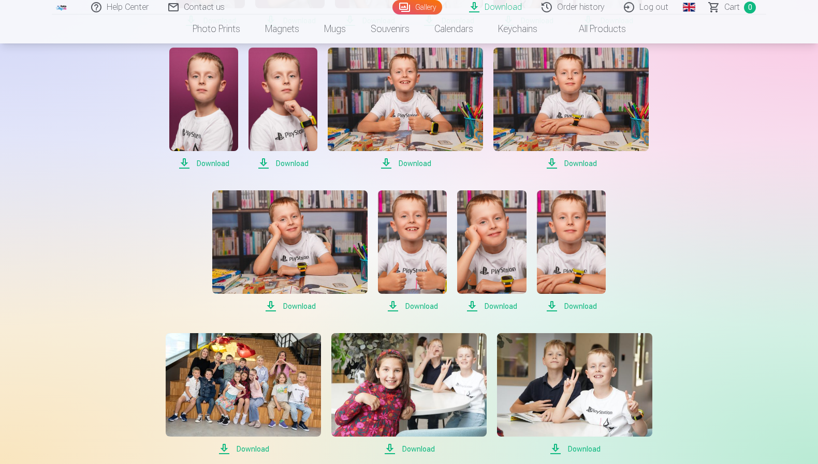 Image resolution: width=818 pixels, height=464 pixels. Describe the element at coordinates (335, 29) in the screenshot. I see `a: Mugs` at that location.